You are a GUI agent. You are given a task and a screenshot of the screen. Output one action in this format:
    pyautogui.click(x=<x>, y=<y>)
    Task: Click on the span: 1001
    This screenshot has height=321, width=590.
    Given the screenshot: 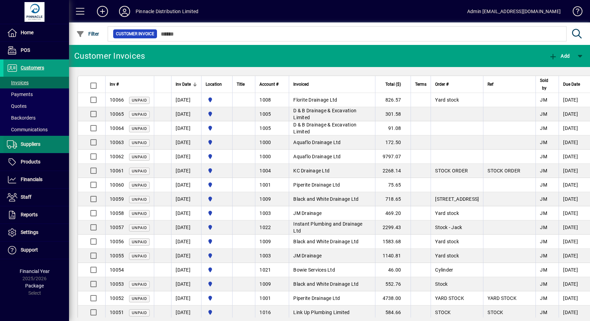 What is the action you would take?
    pyautogui.click(x=265, y=298)
    